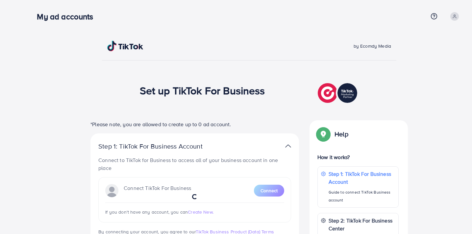  I want to click on p: Step 2: TikTok For Business Center, so click(362, 225).